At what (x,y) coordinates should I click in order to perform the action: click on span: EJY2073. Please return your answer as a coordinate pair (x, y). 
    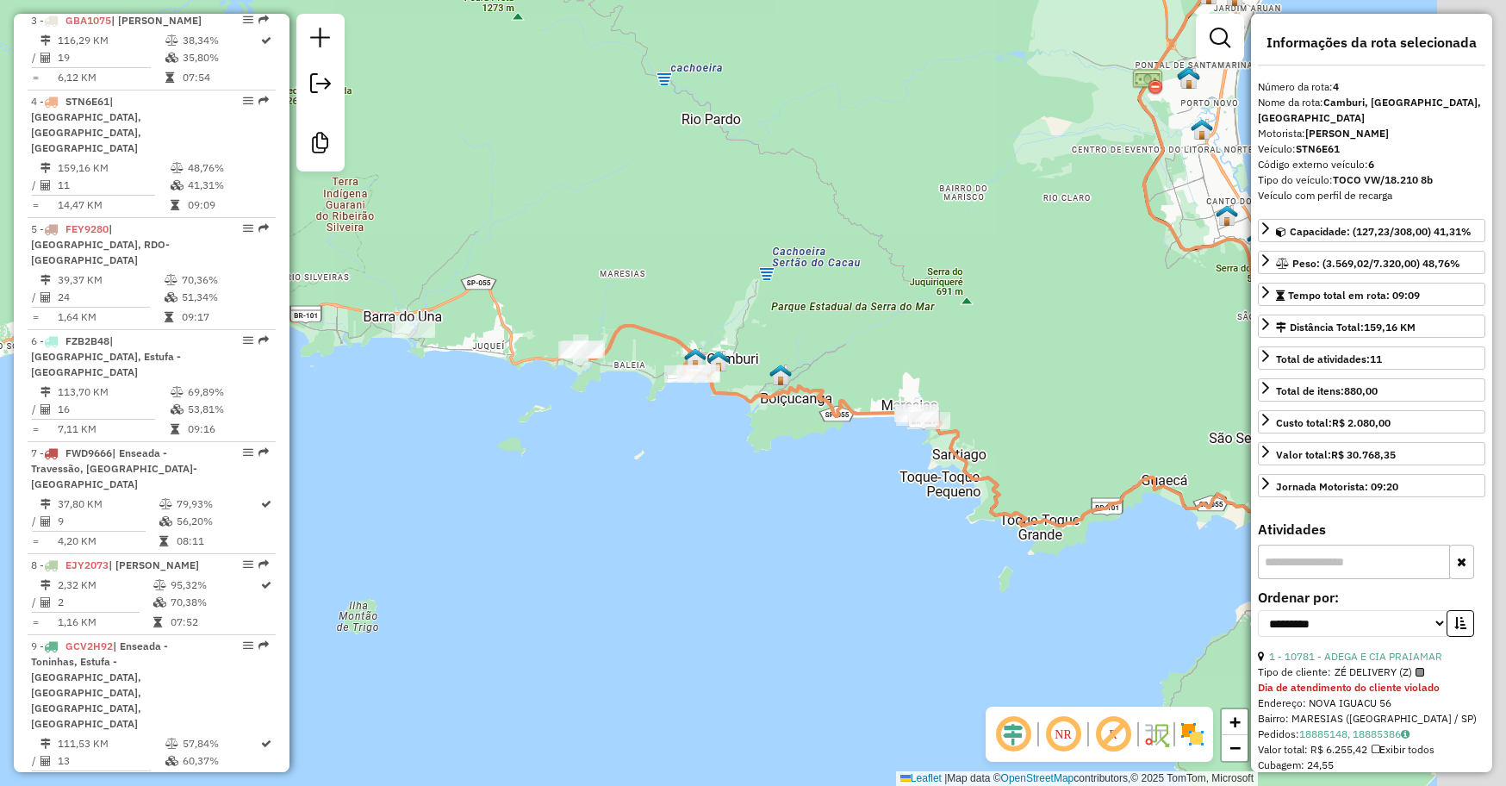
    Looking at the image, I should click on (87, 564).